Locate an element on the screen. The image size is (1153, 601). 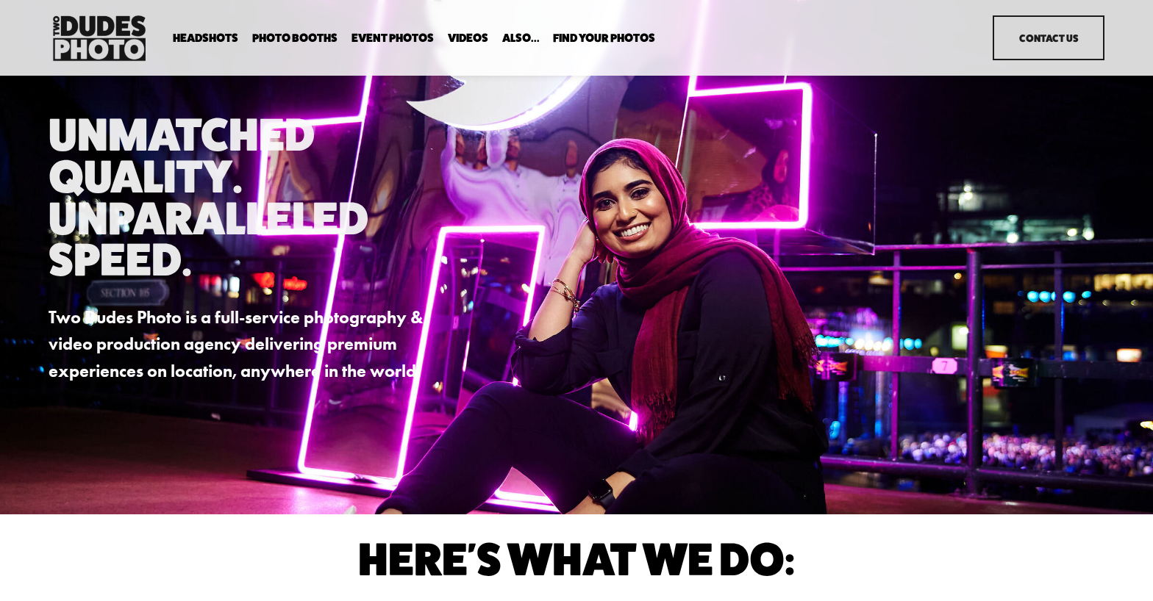
strong: Two Dudes Photo is a full-service photography & video production agency delivering premium experi... is located at coordinates (237, 344).